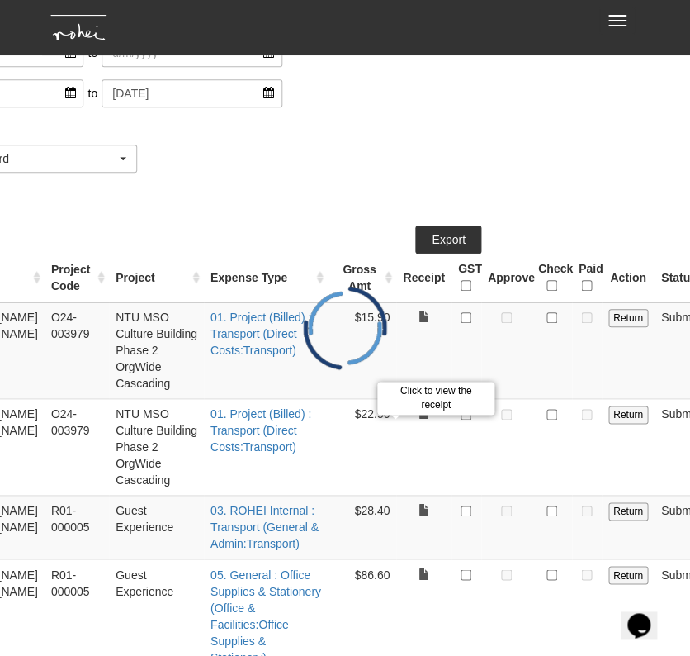  Describe the element at coordinates (77, 526) in the screenshot. I see `td: R01-000005` at that location.